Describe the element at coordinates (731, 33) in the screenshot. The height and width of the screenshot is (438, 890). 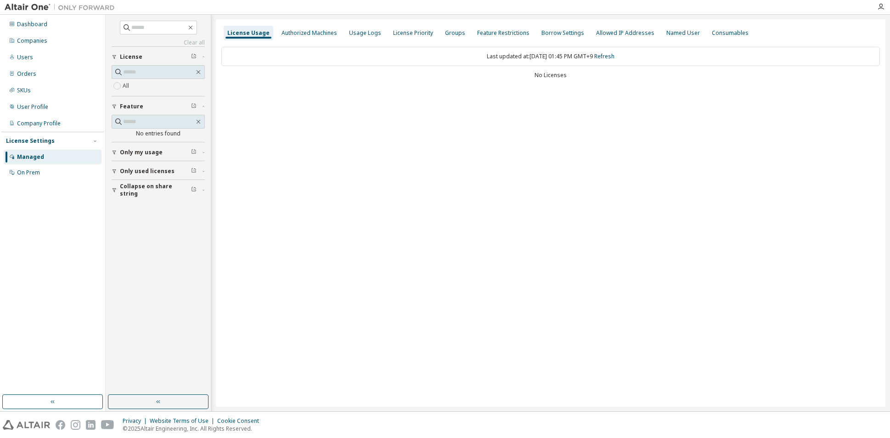
I see `div: Consumables` at that location.